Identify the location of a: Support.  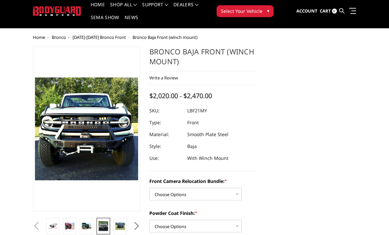
(155, 9).